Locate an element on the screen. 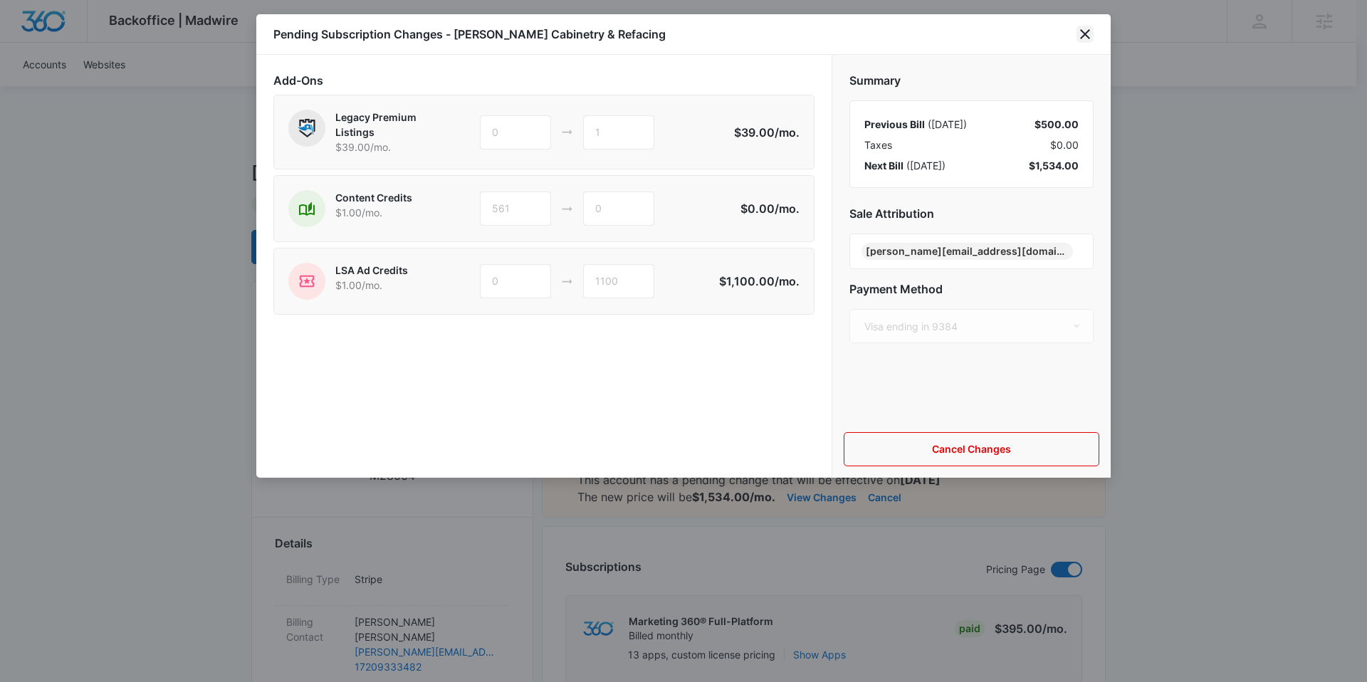 This screenshot has height=682, width=1367. p: $0.00 is located at coordinates (766, 209).